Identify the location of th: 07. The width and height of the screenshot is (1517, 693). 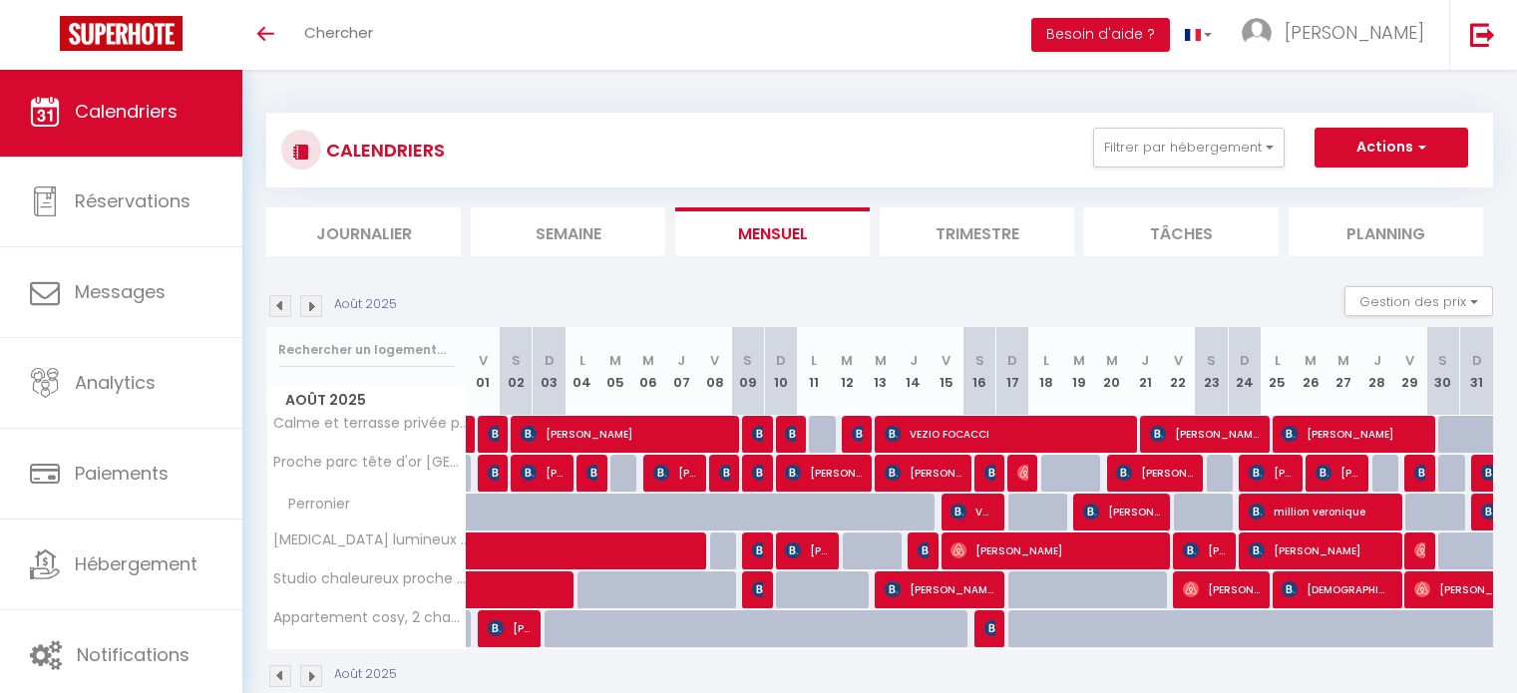
(681, 371).